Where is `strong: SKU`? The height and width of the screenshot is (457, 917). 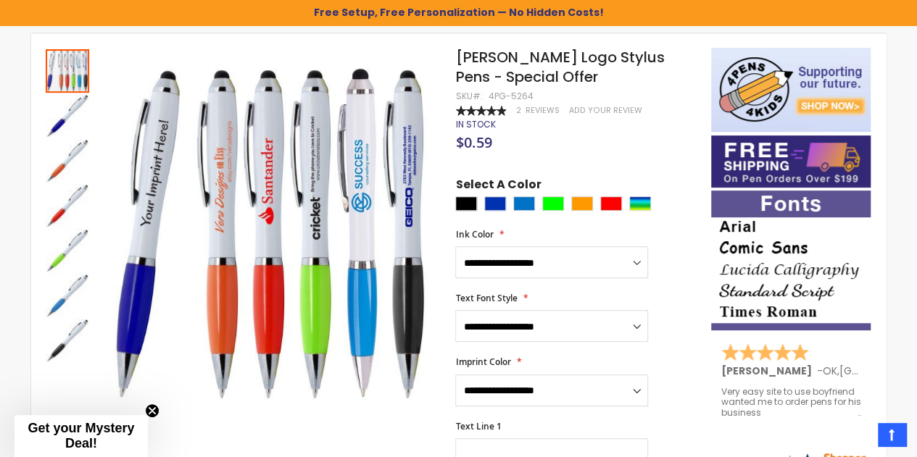
strong: SKU is located at coordinates (468, 96).